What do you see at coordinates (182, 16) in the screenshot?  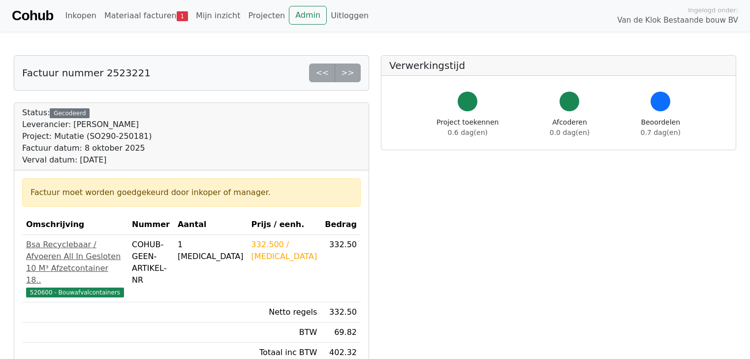 I see `span: 1` at bounding box center [182, 16].